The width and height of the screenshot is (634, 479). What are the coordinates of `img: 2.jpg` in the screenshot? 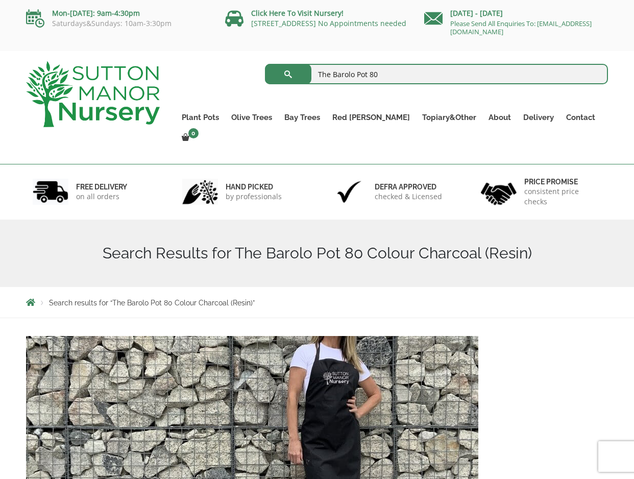 It's located at (200, 191).